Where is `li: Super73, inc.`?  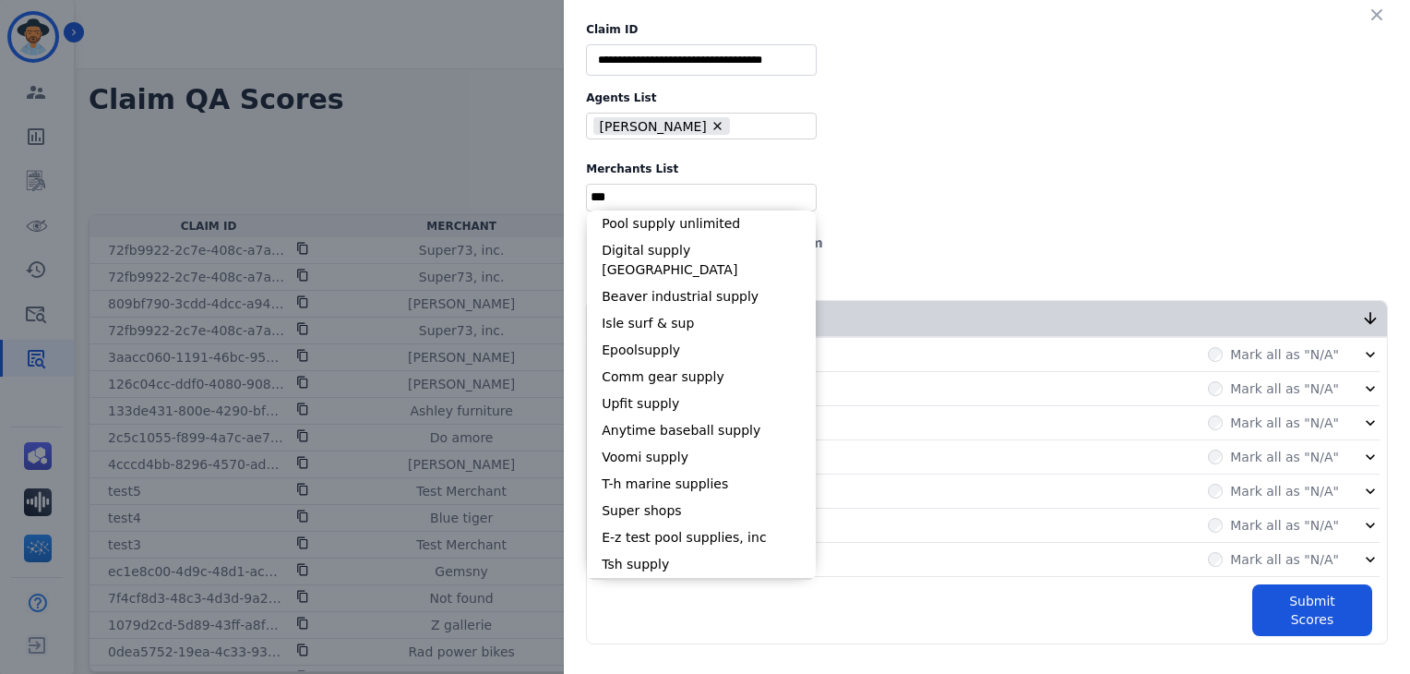
li: Super73, inc. is located at coordinates (701, 590).